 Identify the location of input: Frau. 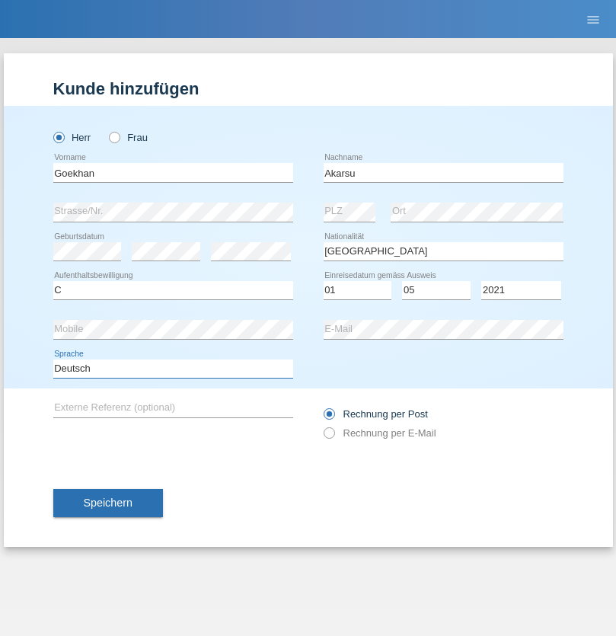
(114, 136).